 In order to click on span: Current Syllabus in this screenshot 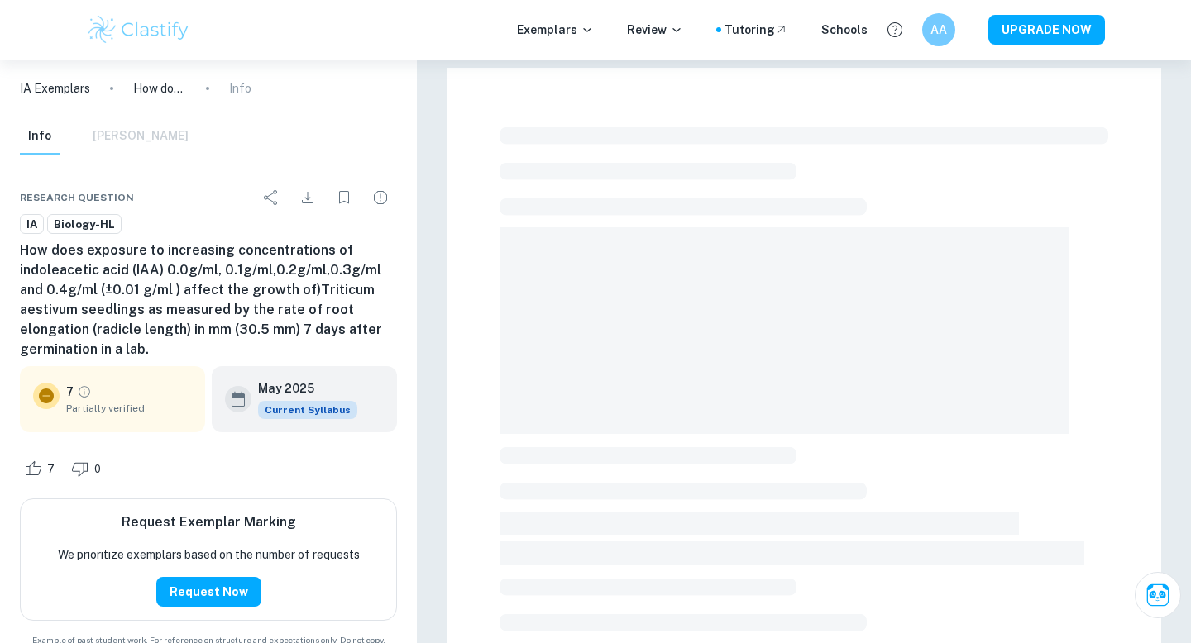, I will do `click(308, 410)`.